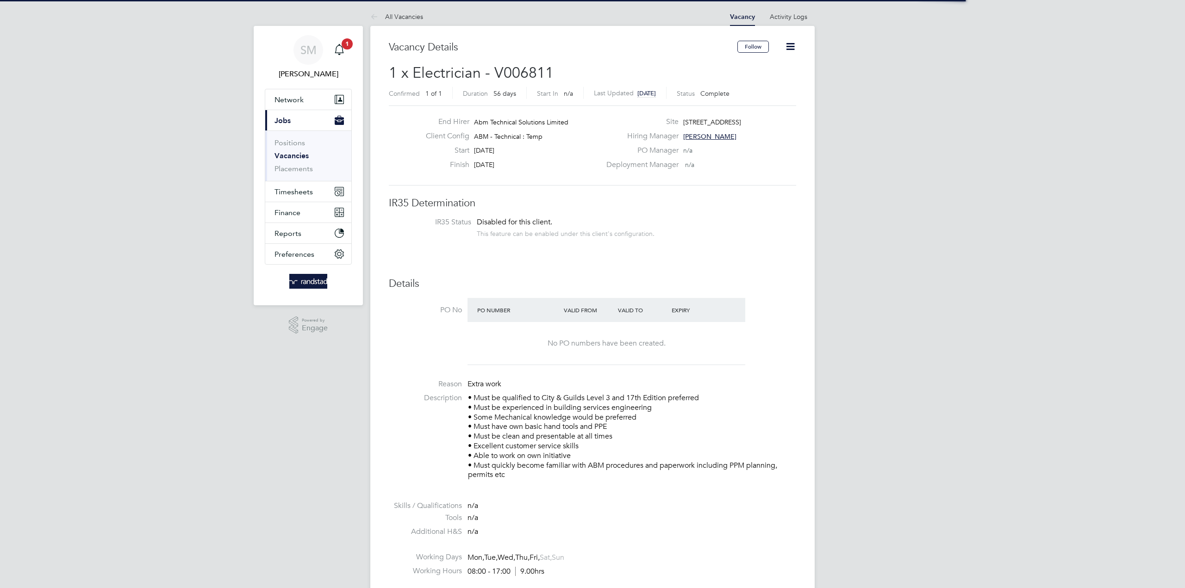  I want to click on label: Status, so click(686, 94).